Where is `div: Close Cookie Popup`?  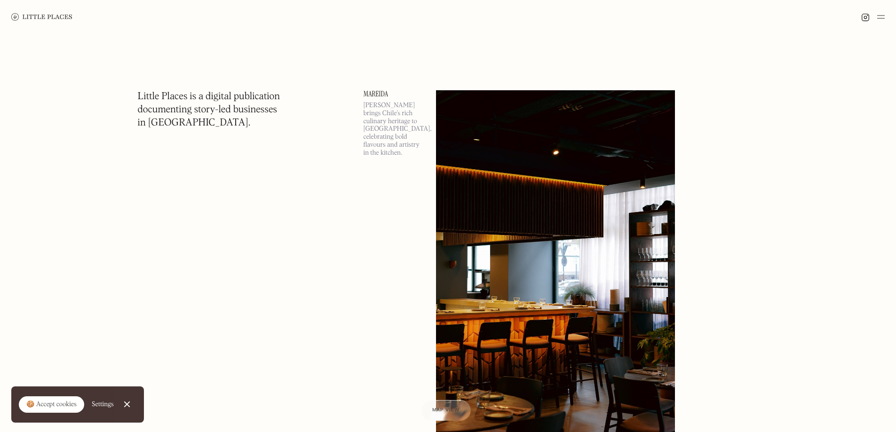 div: Close Cookie Popup is located at coordinates (126, 404).